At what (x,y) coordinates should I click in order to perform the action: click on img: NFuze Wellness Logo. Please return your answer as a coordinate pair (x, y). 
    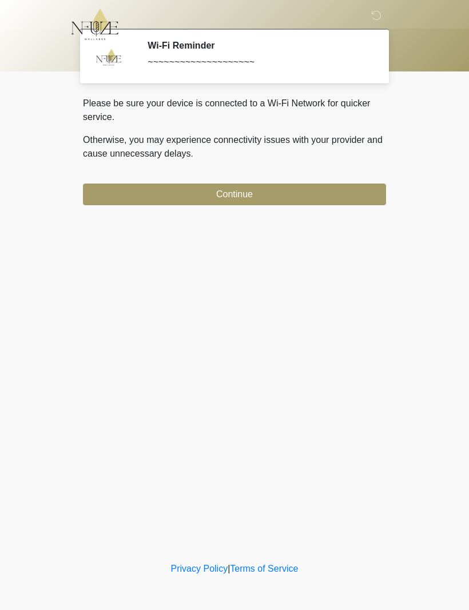
    Looking at the image, I should click on (95, 24).